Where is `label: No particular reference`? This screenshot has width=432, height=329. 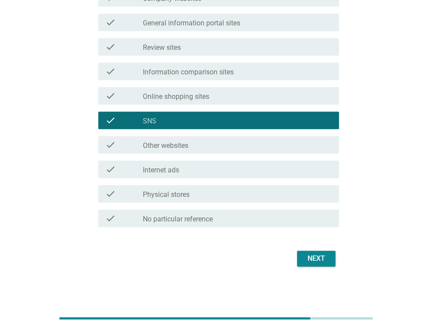
label: No particular reference is located at coordinates (178, 219).